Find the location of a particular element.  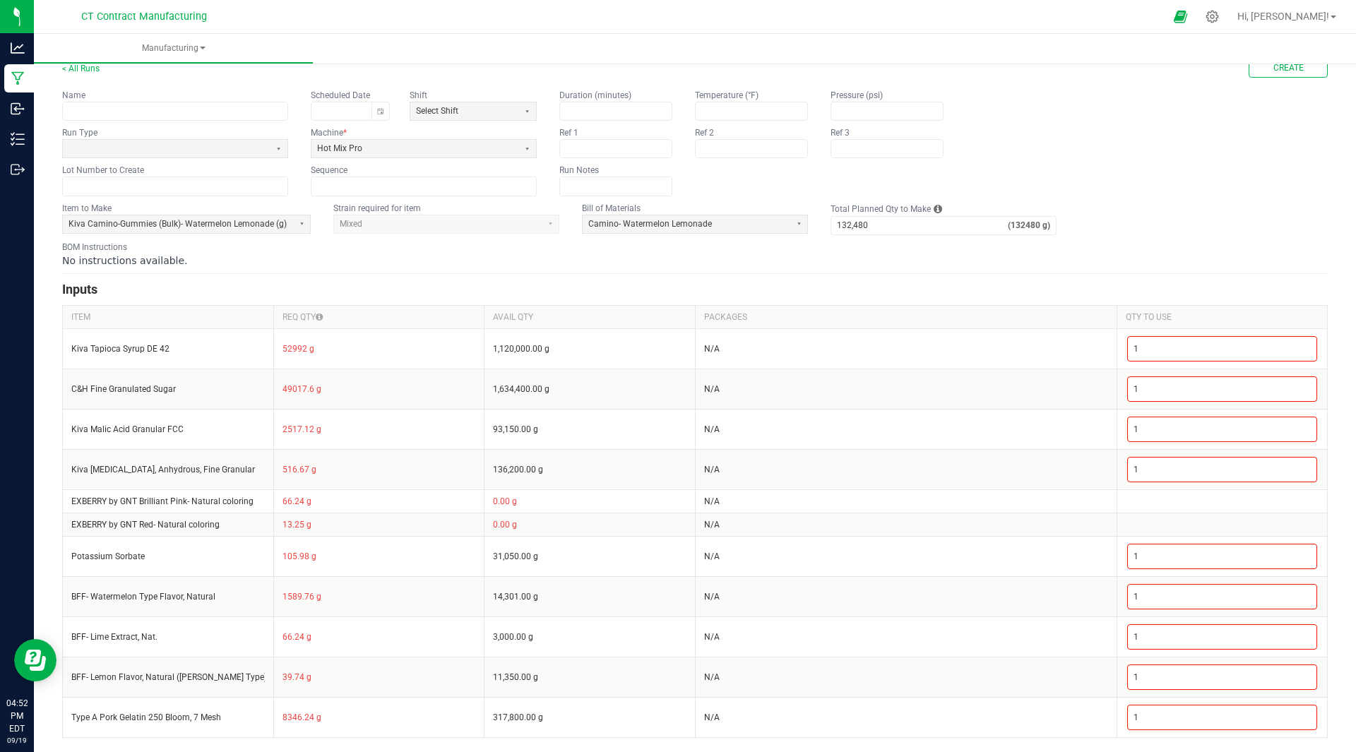

label: Total Planned Qty to Make is located at coordinates (881, 209).